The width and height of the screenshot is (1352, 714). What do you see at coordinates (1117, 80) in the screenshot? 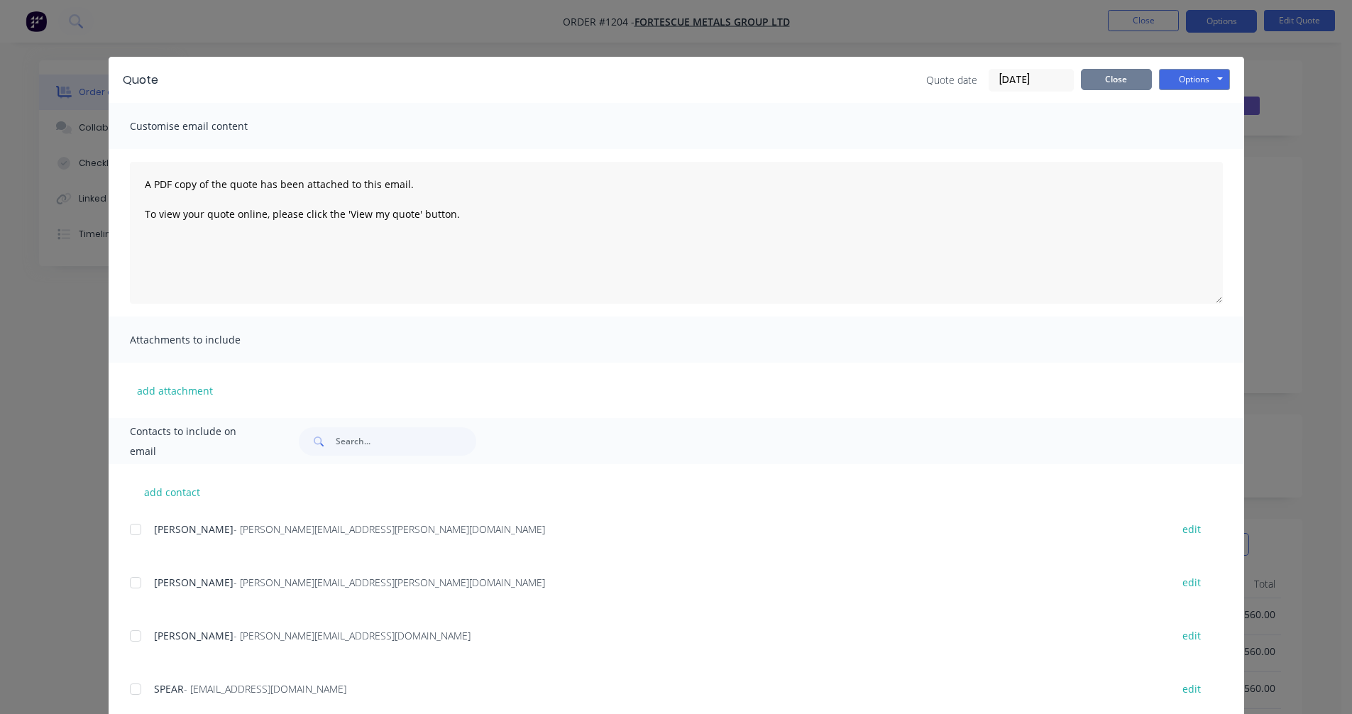
I see `button: Close` at bounding box center [1117, 80].